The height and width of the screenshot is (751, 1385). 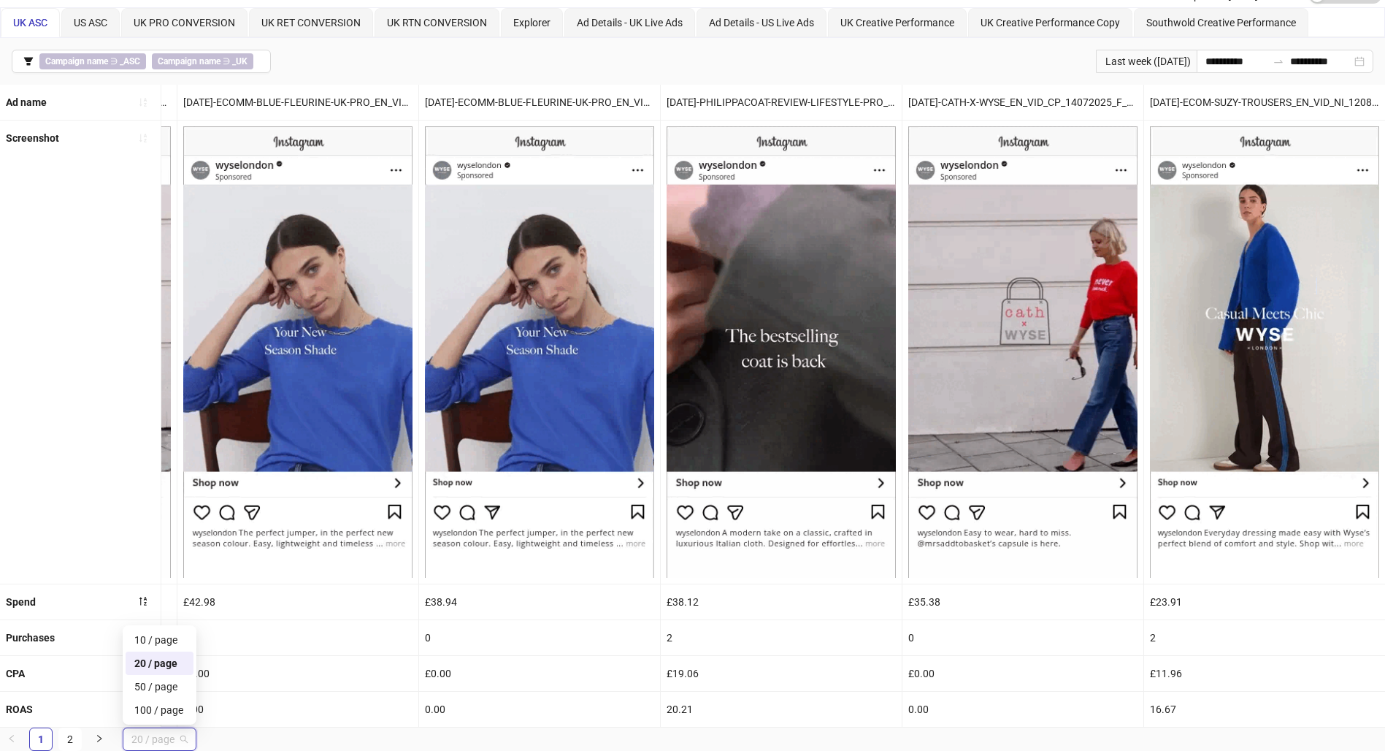 I want to click on li: 2, so click(x=70, y=739).